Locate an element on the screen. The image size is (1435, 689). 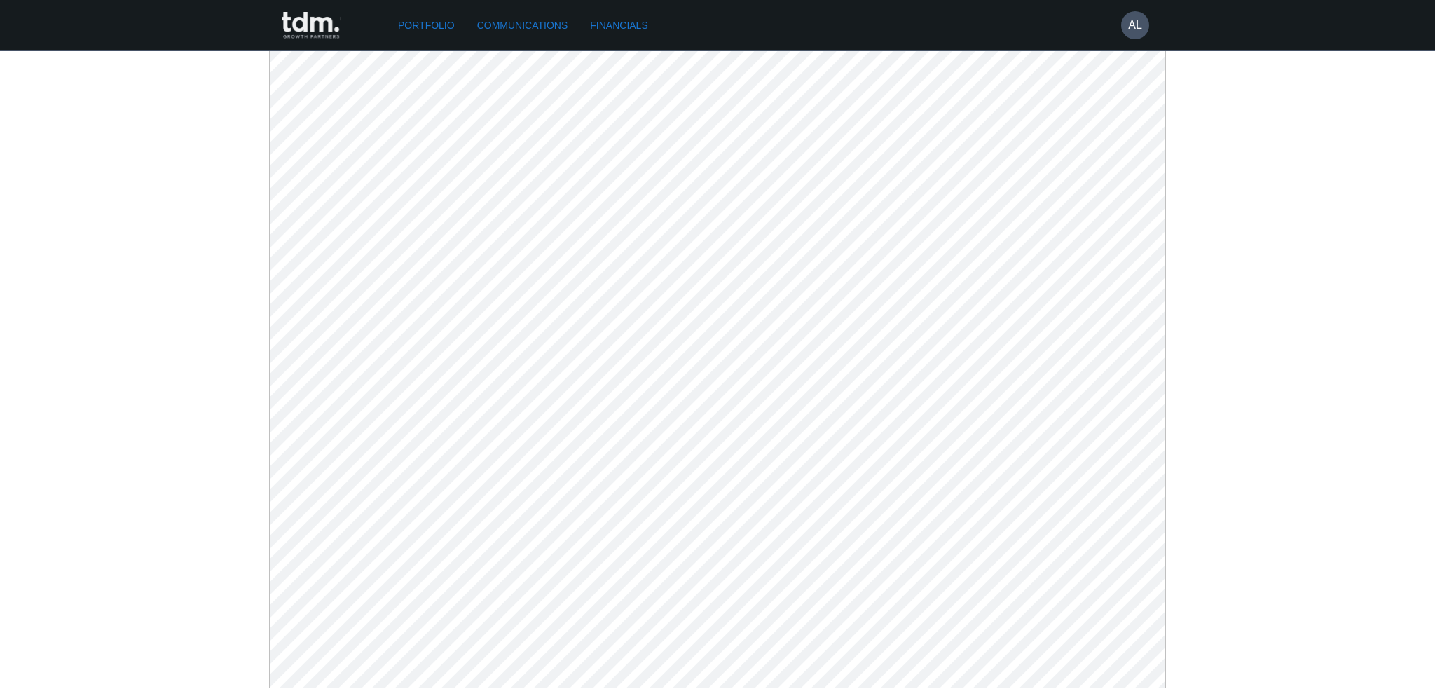
button: AL is located at coordinates (1135, 25).